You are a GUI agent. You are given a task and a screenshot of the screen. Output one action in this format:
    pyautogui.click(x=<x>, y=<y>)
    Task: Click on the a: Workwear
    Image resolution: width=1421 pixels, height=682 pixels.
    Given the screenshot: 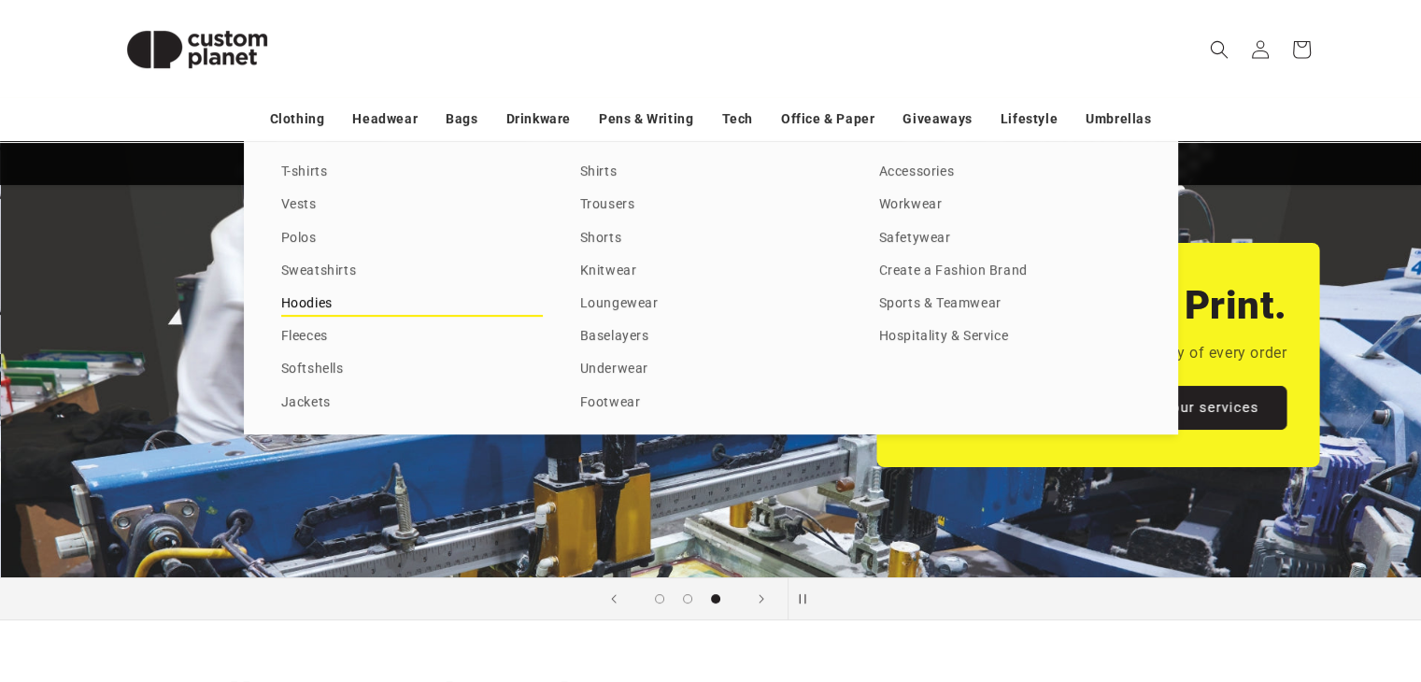 What is the action you would take?
    pyautogui.click(x=1010, y=205)
    